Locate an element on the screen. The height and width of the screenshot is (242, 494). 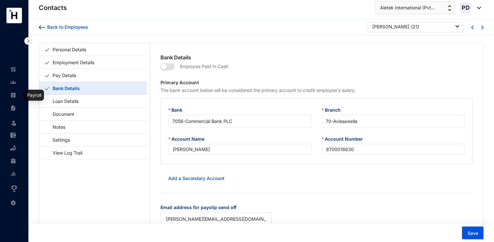
p: The bank account below will be considered the primary account to credit employee's salary. is located at coordinates (317, 93).